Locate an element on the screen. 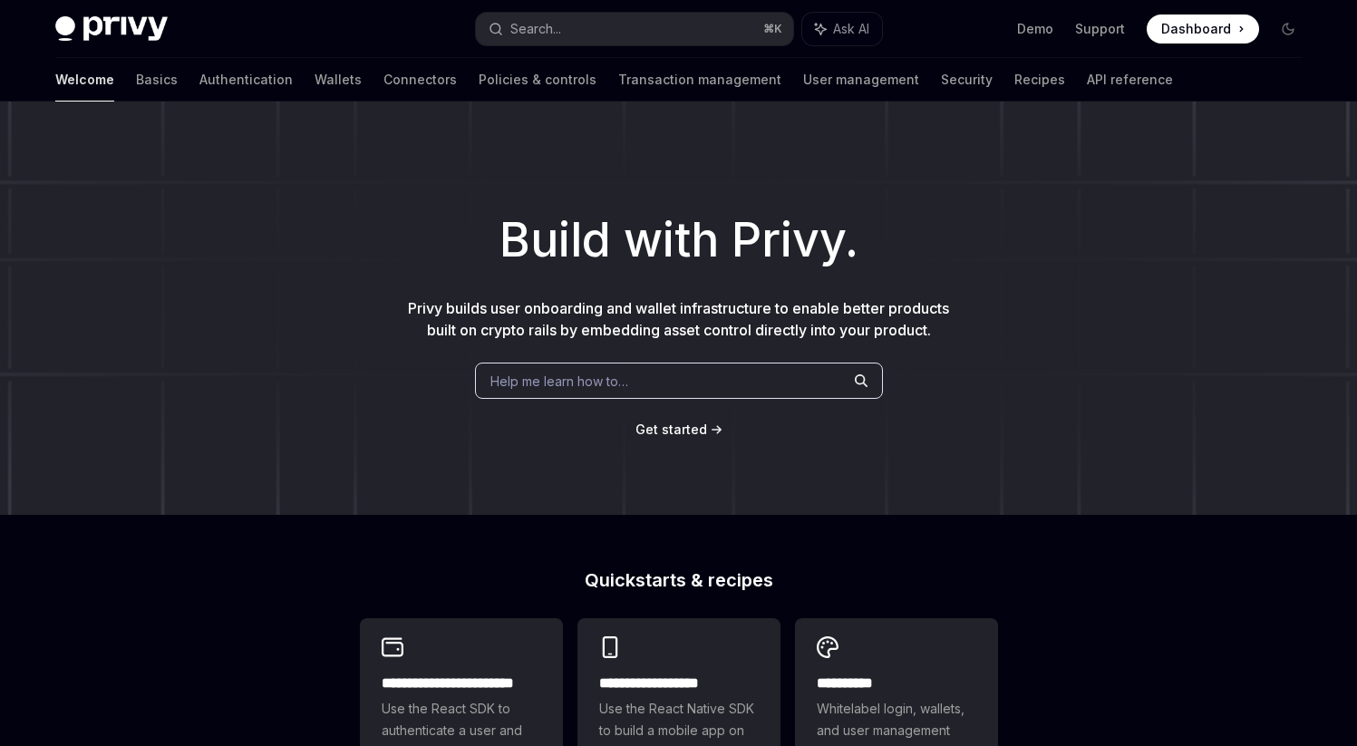 This screenshot has height=746, width=1357. h1: Build with Privy. is located at coordinates (678, 240).